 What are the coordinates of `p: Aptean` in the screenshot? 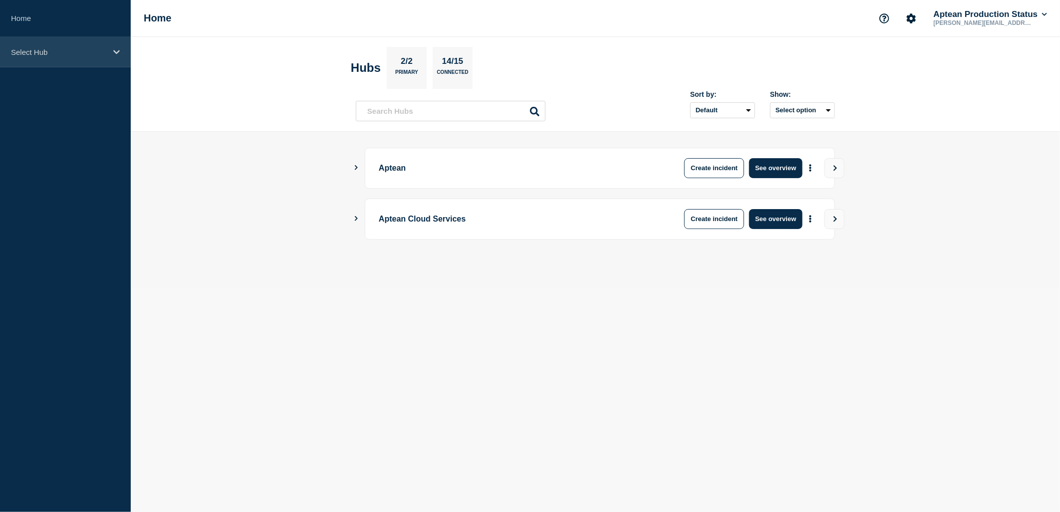 It's located at (516, 168).